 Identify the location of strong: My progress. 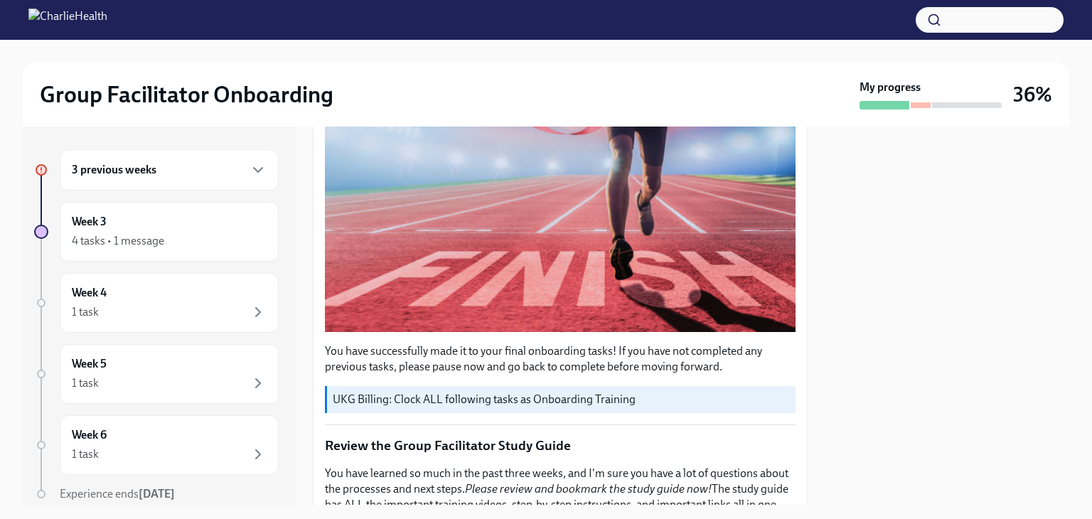
(890, 87).